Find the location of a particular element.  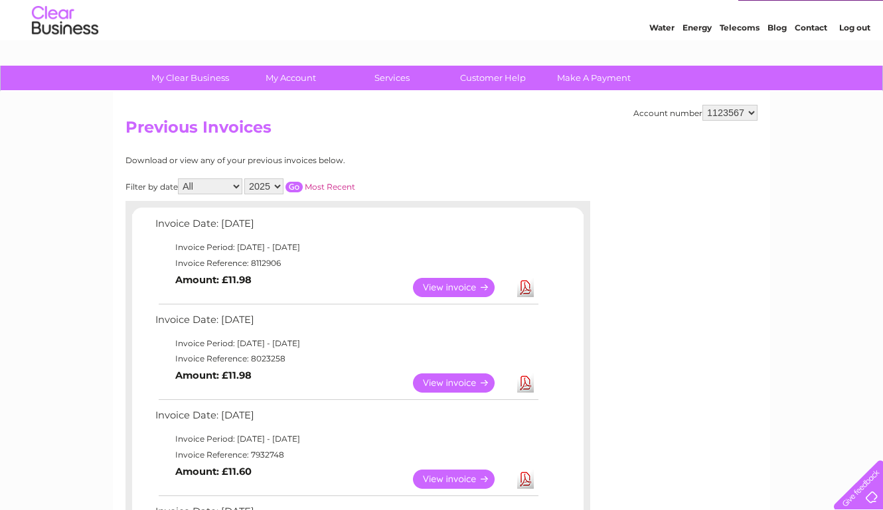

td: Invoice Reference: 8112906 is located at coordinates (346, 263).